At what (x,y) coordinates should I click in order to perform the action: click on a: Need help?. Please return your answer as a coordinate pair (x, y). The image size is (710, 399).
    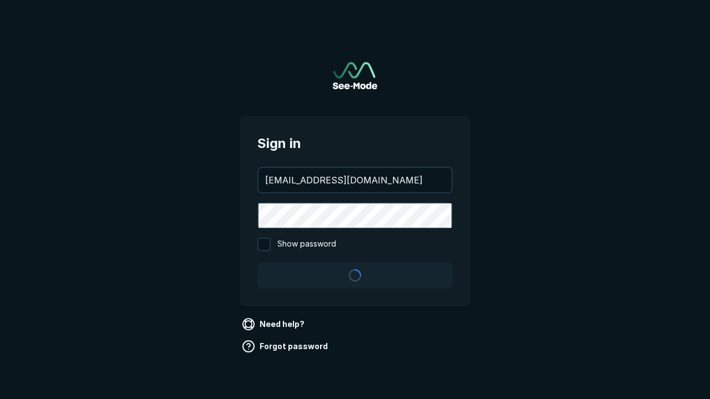
    Looking at the image, I should click on (274, 324).